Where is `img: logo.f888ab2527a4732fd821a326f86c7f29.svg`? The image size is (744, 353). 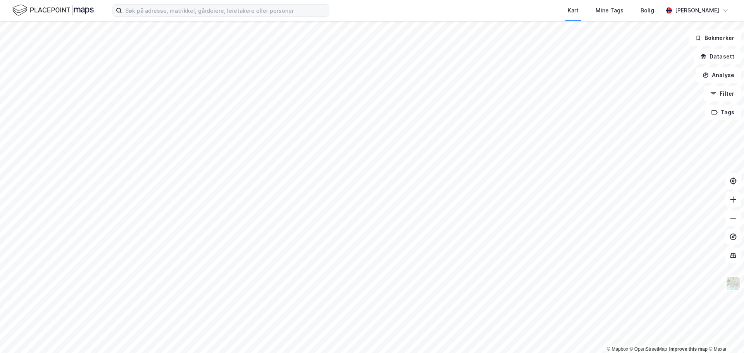
img: logo.f888ab2527a4732fd821a326f86c7f29.svg is located at coordinates (53, 10).